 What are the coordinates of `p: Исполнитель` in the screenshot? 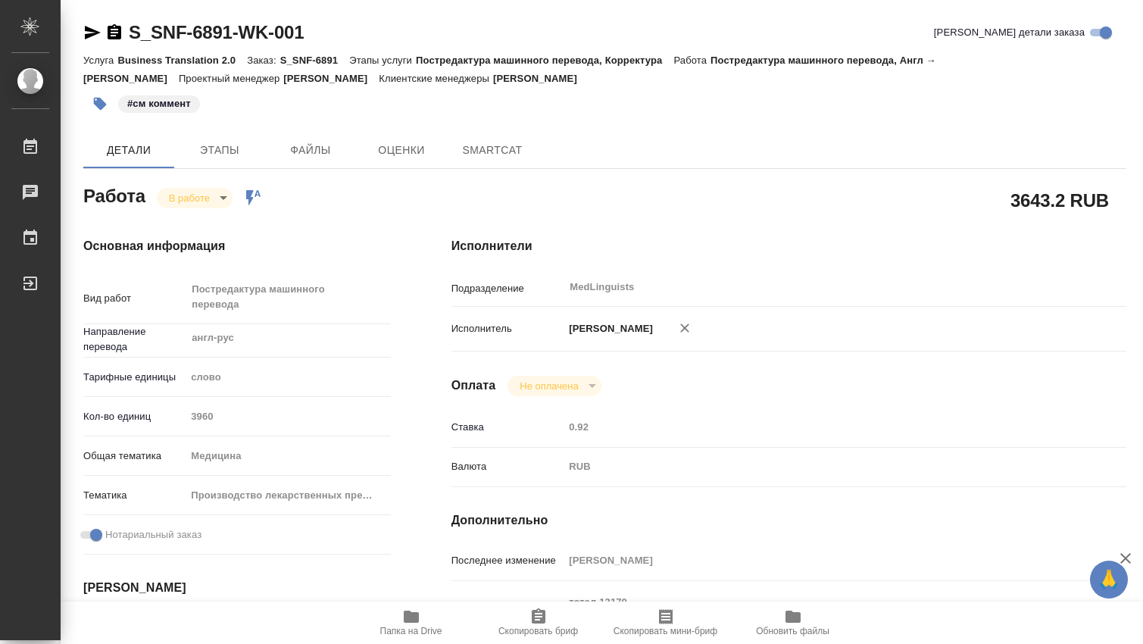 It's located at (508, 329).